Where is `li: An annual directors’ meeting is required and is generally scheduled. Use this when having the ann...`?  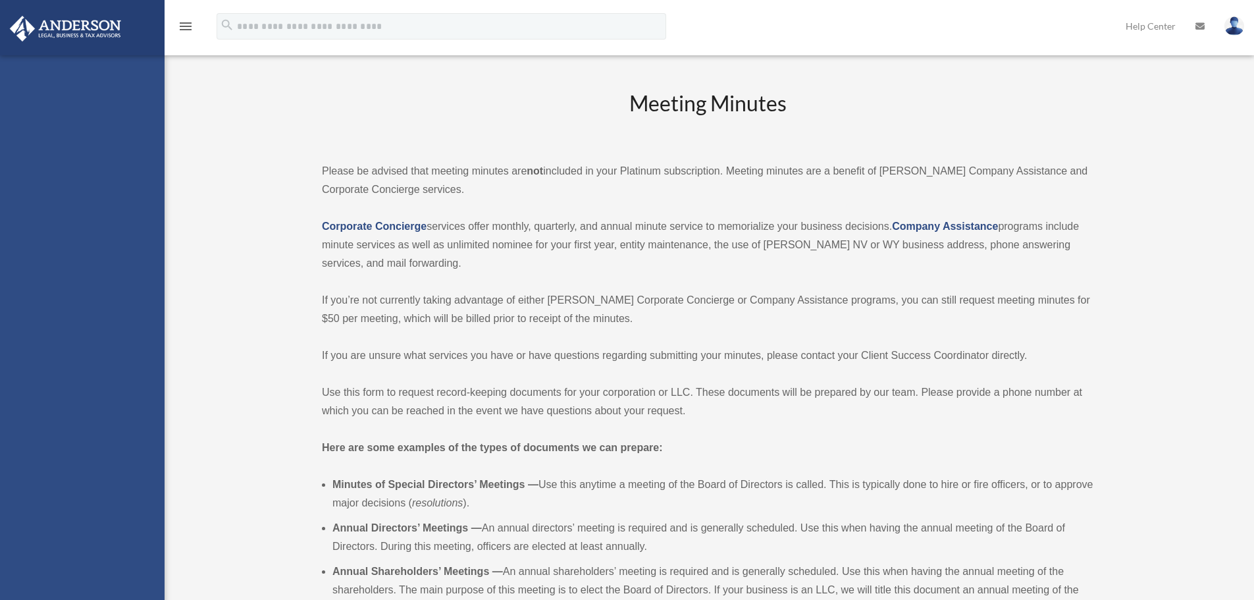
li: An annual directors’ meeting is required and is generally scheduled. Use this when having the ann... is located at coordinates (713, 537).